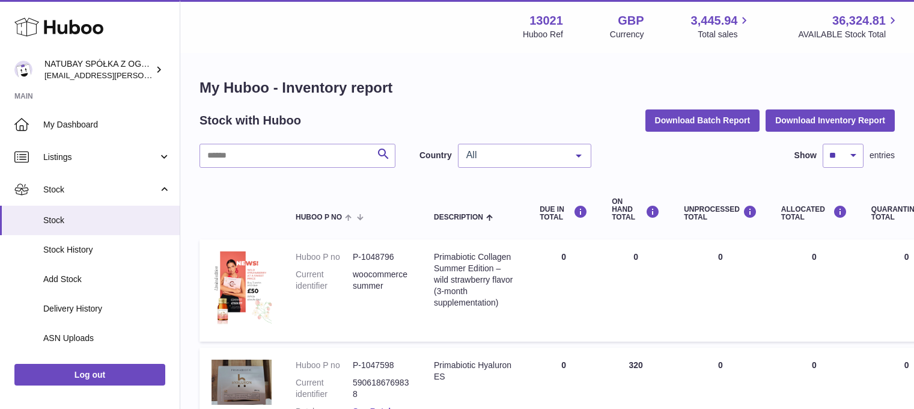  I want to click on div: NATUBAY SPÓŁKA Z OGRANICZONĄ ODPOWIEDZIALNOŚCIĄ, so click(99, 70).